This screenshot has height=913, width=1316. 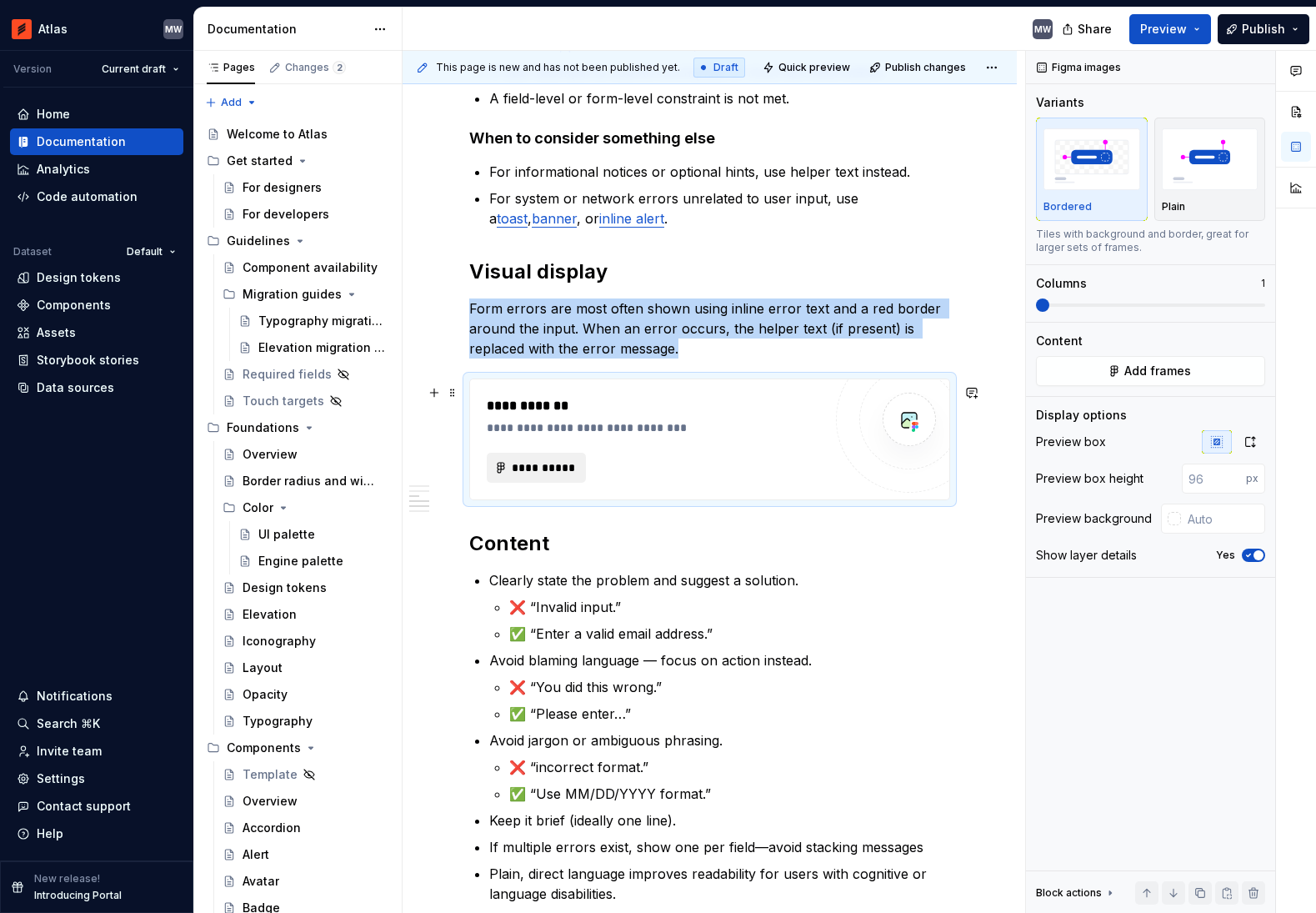 I want to click on div: Analytics, so click(x=64, y=169).